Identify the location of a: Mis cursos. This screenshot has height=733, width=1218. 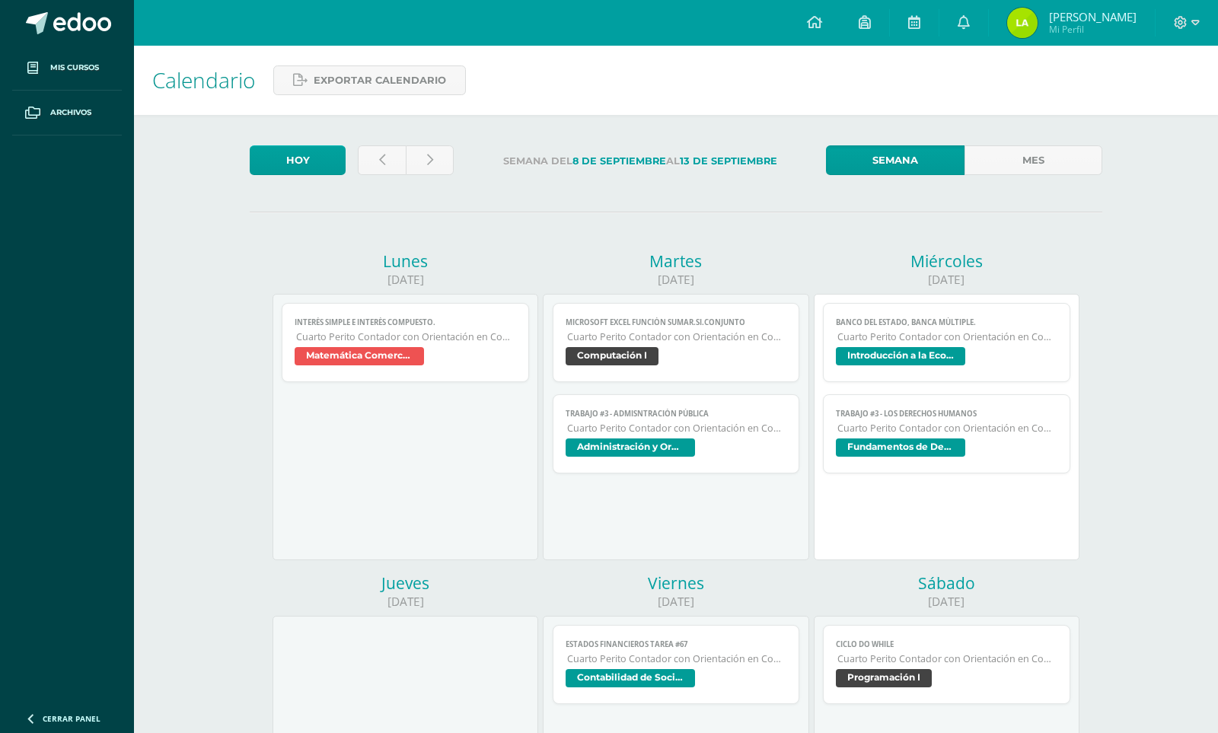
(67, 68).